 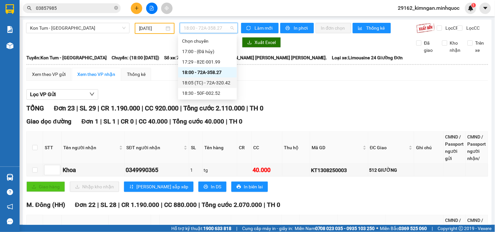 What do you see at coordinates (250, 43) in the screenshot?
I see `span: download` at bounding box center [250, 43].